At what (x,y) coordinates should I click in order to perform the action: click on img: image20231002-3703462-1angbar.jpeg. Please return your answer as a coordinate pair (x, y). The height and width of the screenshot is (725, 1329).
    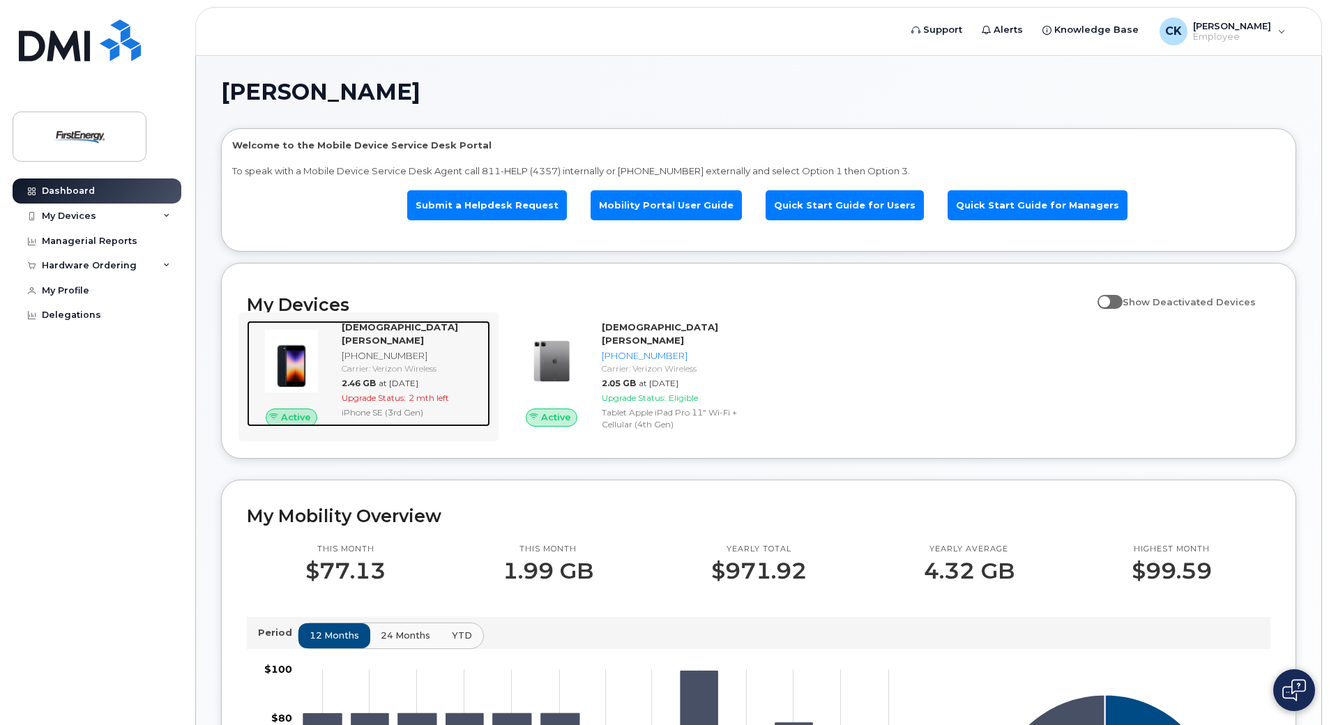
    Looking at the image, I should click on (291, 361).